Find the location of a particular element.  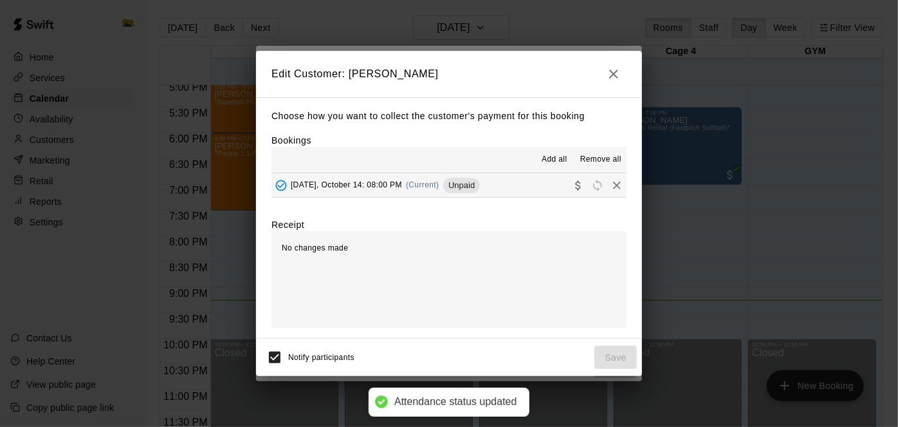

span: Remove is located at coordinates (617, 184).